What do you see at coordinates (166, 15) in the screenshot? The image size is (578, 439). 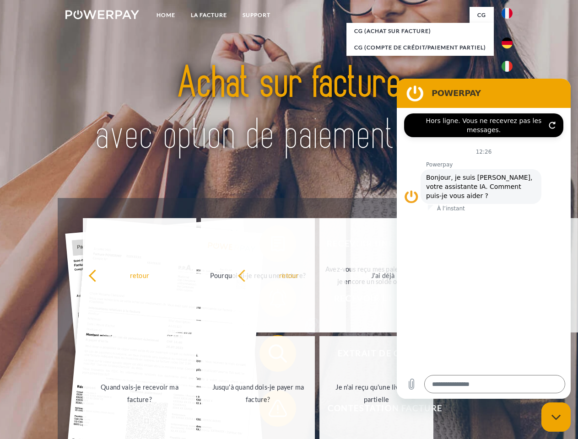 I see `a: Home` at bounding box center [166, 15].